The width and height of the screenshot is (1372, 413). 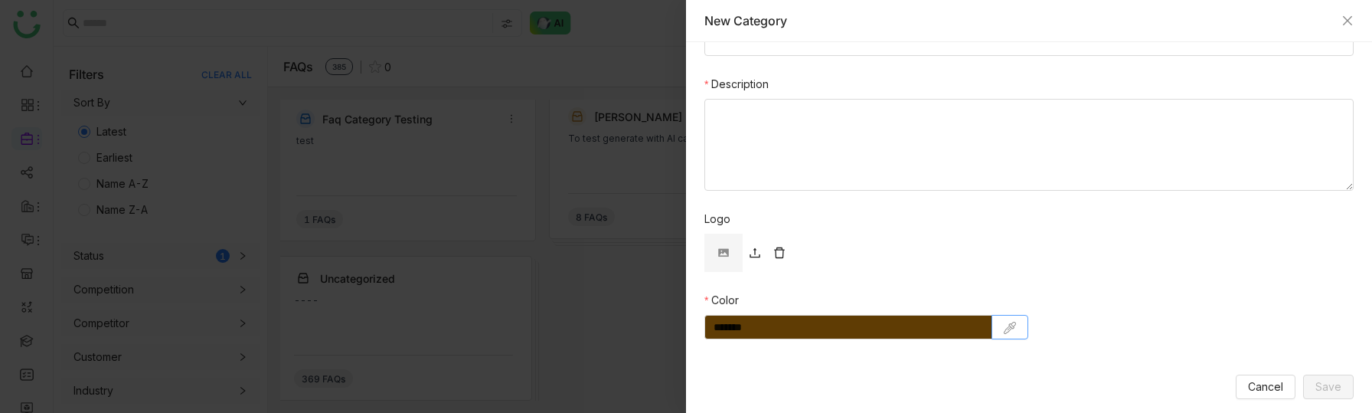 I want to click on button: Cancel, so click(x=1266, y=387).